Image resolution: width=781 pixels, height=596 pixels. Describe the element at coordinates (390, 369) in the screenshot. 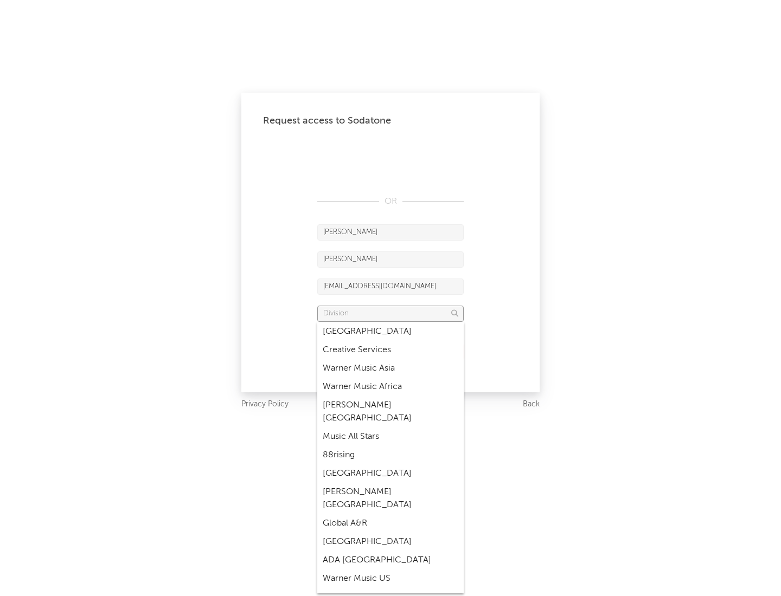

I see `div: Warner Music Asia` at that location.